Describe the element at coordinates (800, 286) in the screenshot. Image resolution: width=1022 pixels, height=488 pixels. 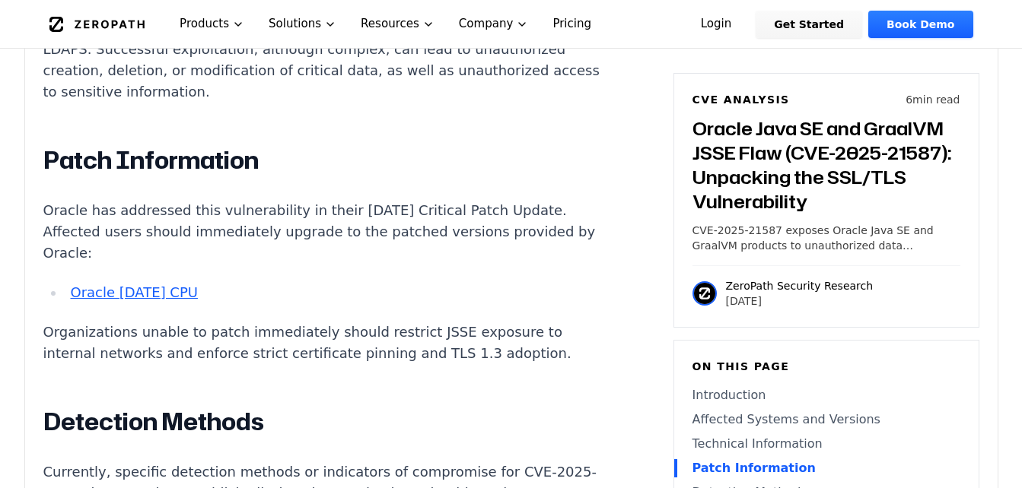
I see `p: ZeroPath Security Research` at that location.